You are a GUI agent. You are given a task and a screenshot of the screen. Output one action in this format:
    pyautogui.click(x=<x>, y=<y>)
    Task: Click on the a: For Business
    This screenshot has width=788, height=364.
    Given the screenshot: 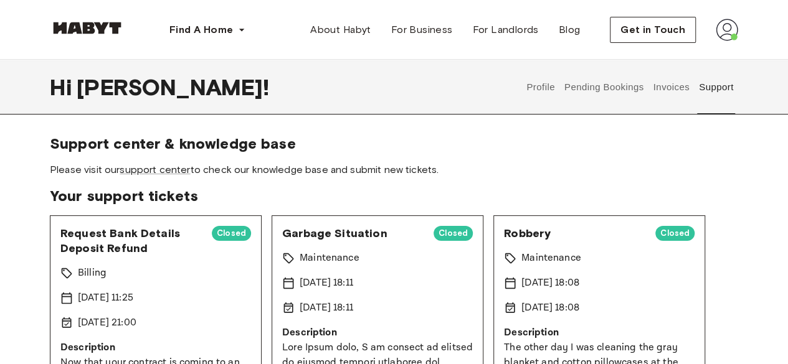 What is the action you would take?
    pyautogui.click(x=422, y=30)
    